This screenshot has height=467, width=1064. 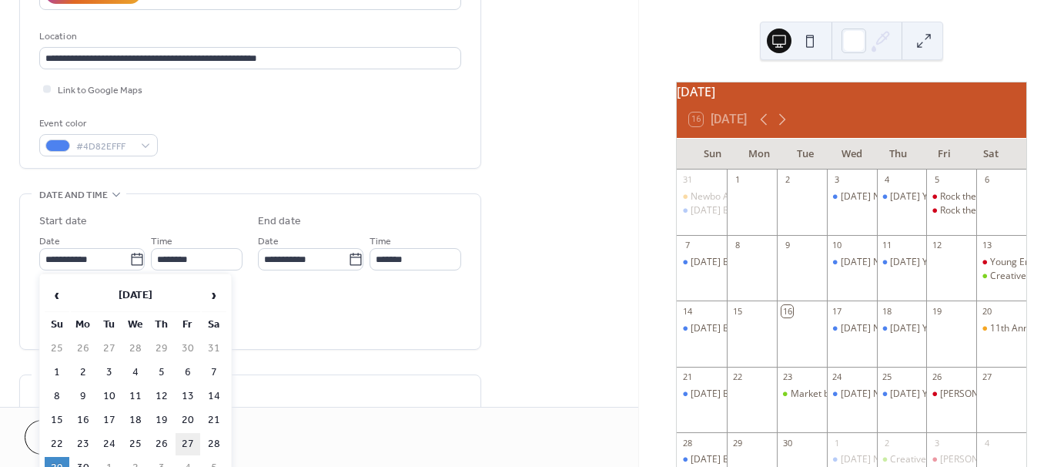 What do you see at coordinates (787, 442) in the screenshot?
I see `div: 30` at bounding box center [787, 442].